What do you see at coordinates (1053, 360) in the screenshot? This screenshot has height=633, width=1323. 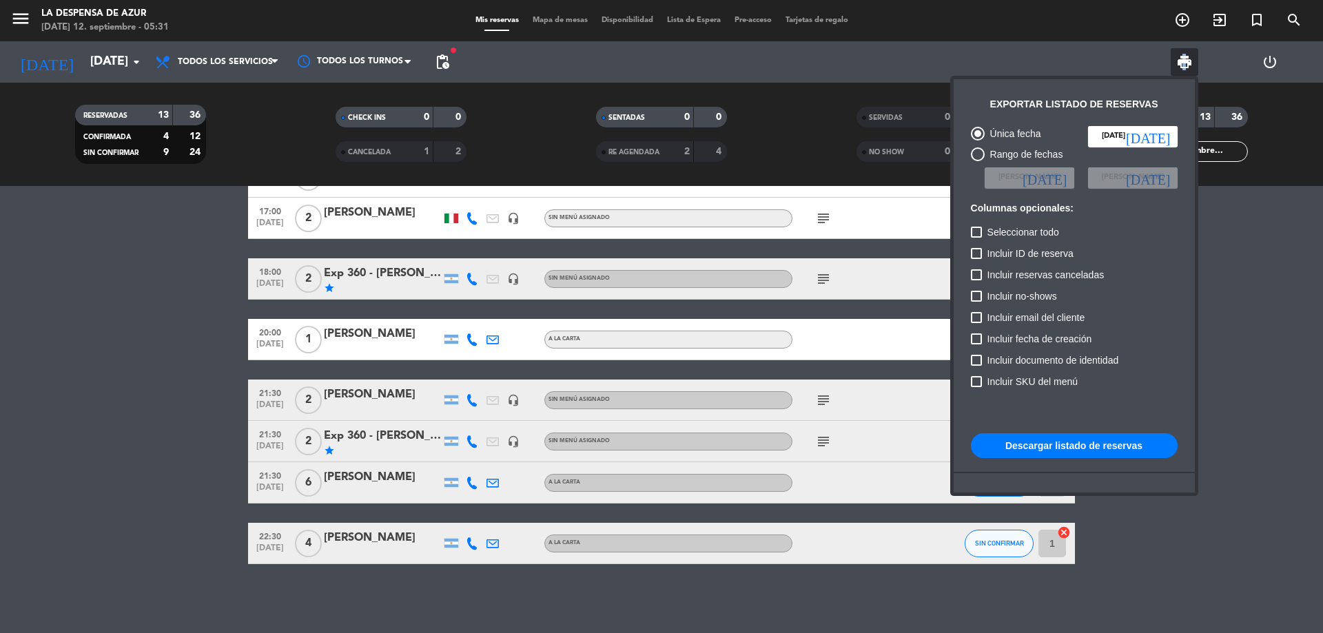 I see `span: Incluir documento de identidad` at bounding box center [1053, 360].